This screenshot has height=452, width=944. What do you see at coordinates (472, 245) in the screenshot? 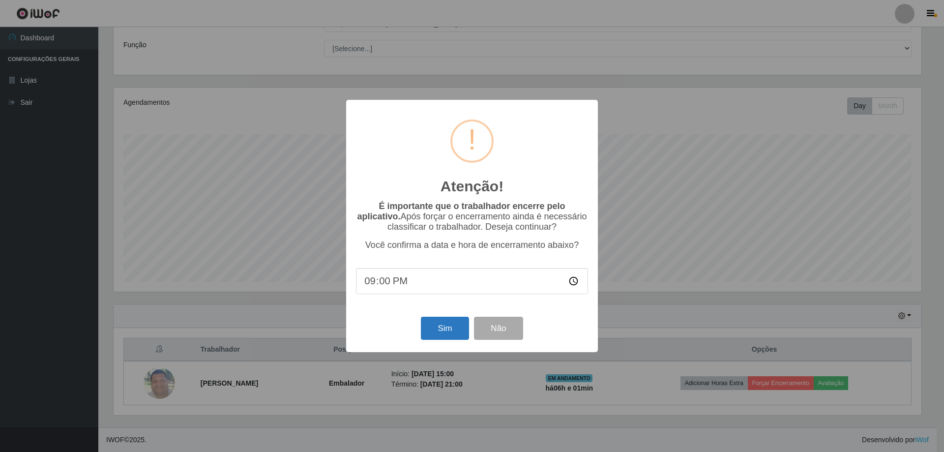
I see `p: Você confirma a data e hora de encerramento abaixo?` at bounding box center [472, 245].